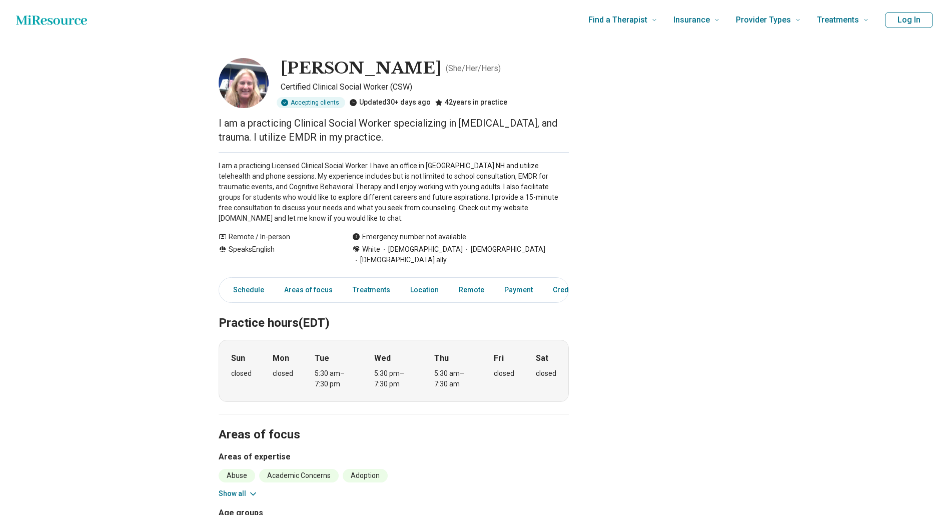  What do you see at coordinates (322, 358) in the screenshot?
I see `strong: Tue` at bounding box center [322, 358].